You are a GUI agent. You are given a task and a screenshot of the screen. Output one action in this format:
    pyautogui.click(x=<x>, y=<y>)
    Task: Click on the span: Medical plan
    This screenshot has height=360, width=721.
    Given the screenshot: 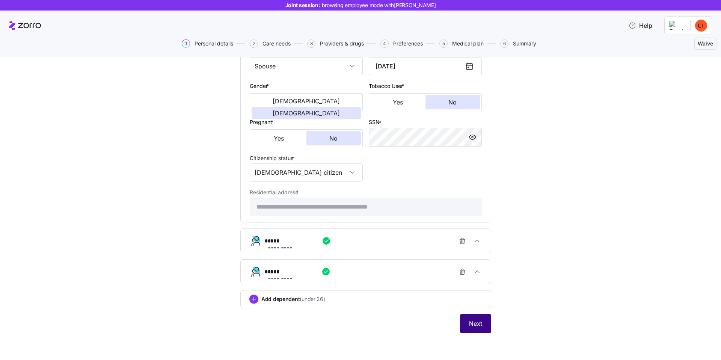 What is the action you would take?
    pyautogui.click(x=468, y=44)
    